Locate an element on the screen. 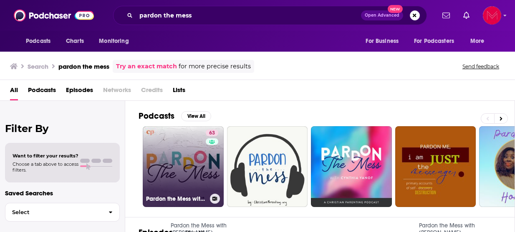 Image resolution: width=515 pixels, height=232 pixels. a: Lists is located at coordinates (179, 92).